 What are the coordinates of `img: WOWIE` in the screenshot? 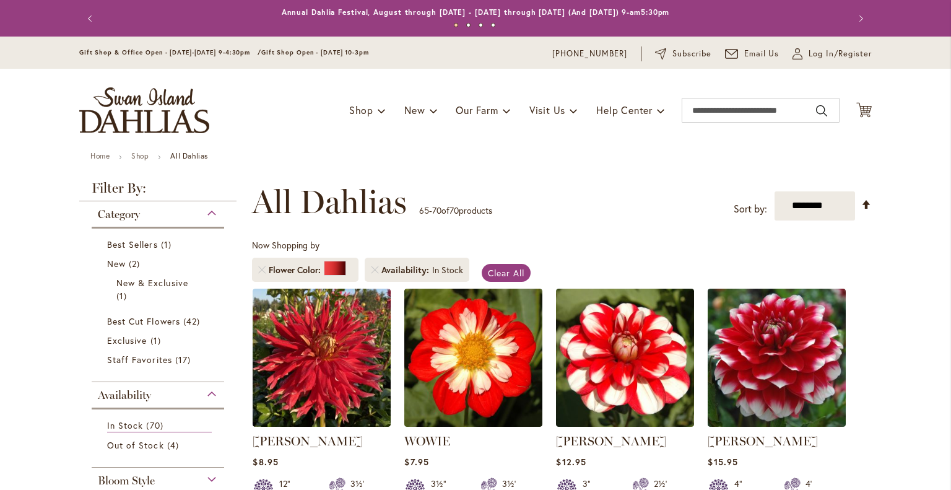 It's located at (473, 357).